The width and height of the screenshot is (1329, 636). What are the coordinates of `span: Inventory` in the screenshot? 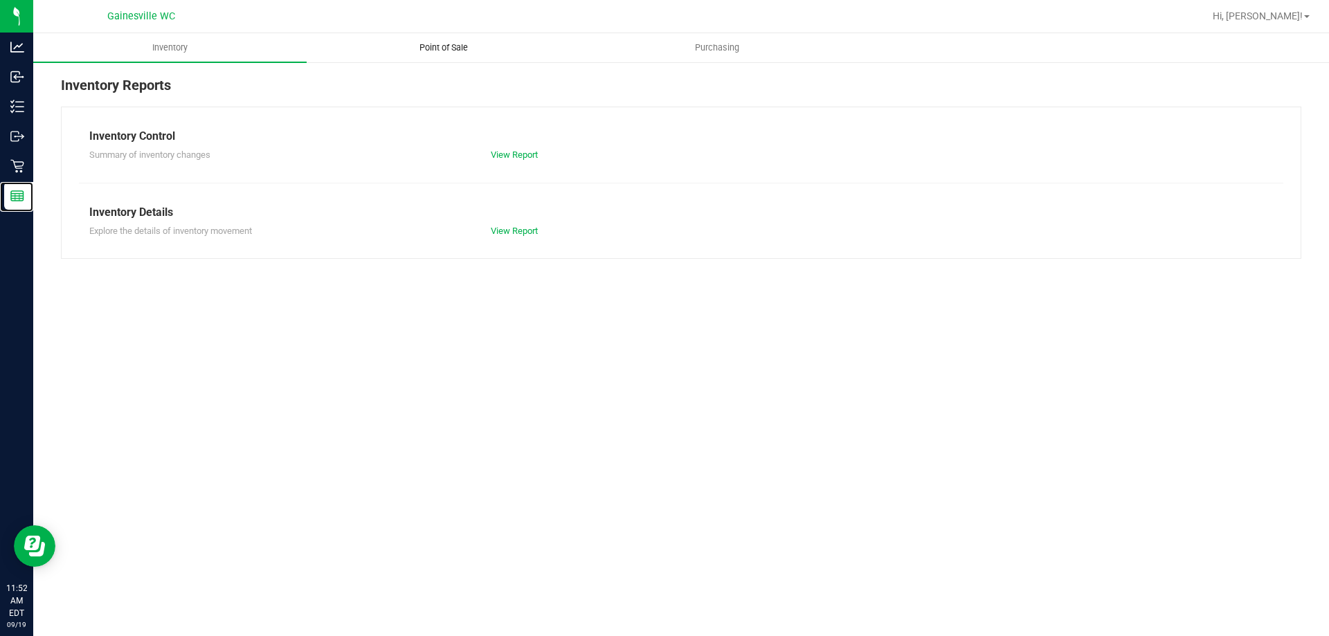 It's located at (170, 48).